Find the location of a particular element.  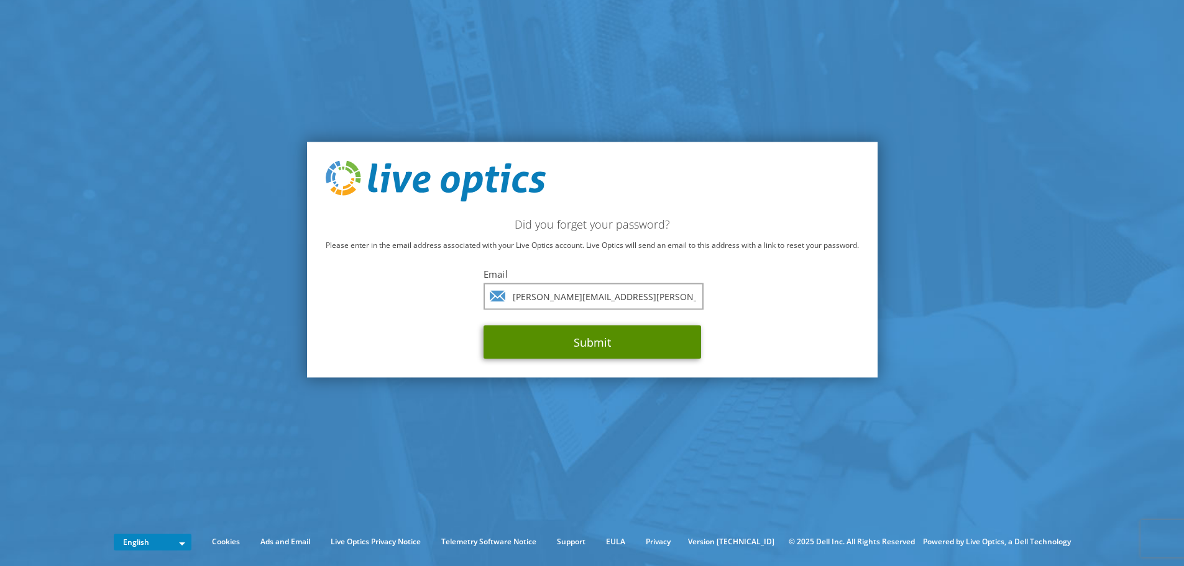

p: Please enter in the email address associated with your Live Optics account. Live Optics will send... is located at coordinates (593, 245).